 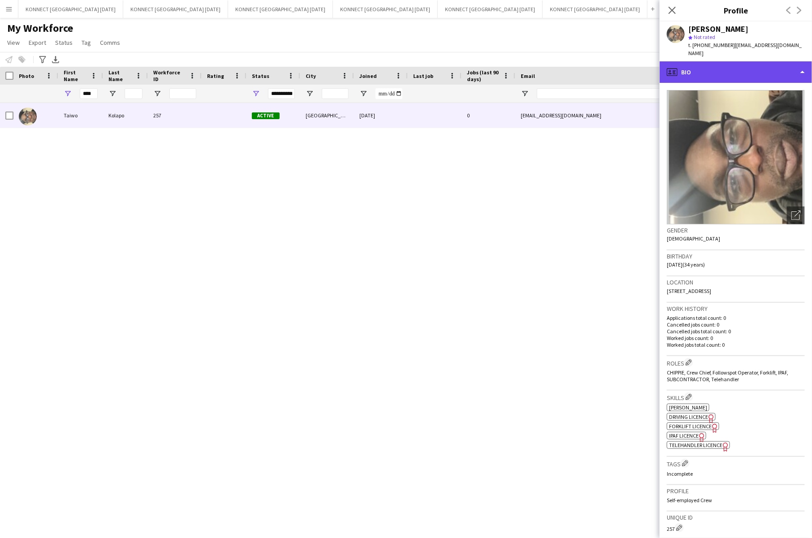 I want to click on a: Status, so click(x=64, y=43).